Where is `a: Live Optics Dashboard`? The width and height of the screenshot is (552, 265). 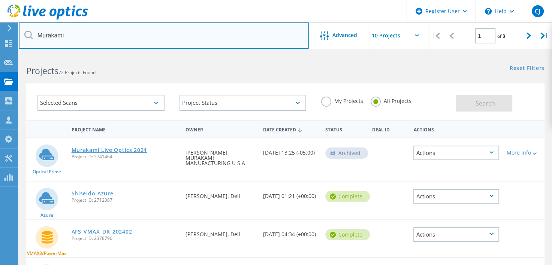
a: Live Optics Dashboard is located at coordinates (48, 18).